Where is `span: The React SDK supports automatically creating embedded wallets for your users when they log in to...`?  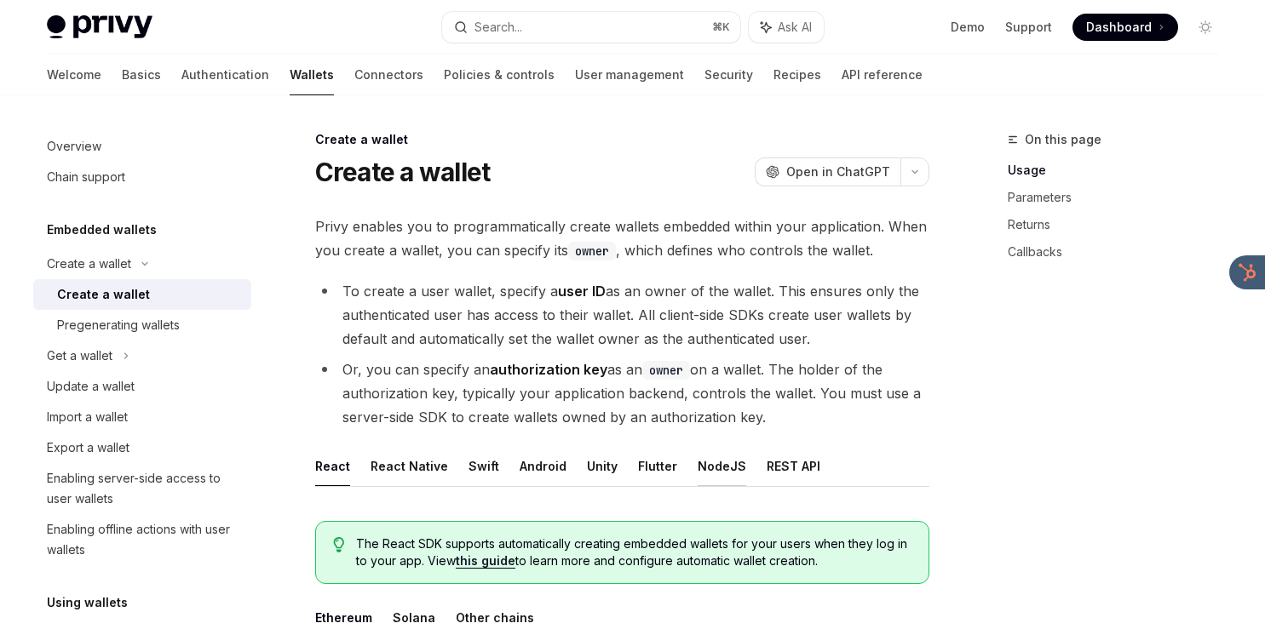
span: The React SDK supports automatically creating embedded wallets for your users when they log in to... is located at coordinates (633, 553).